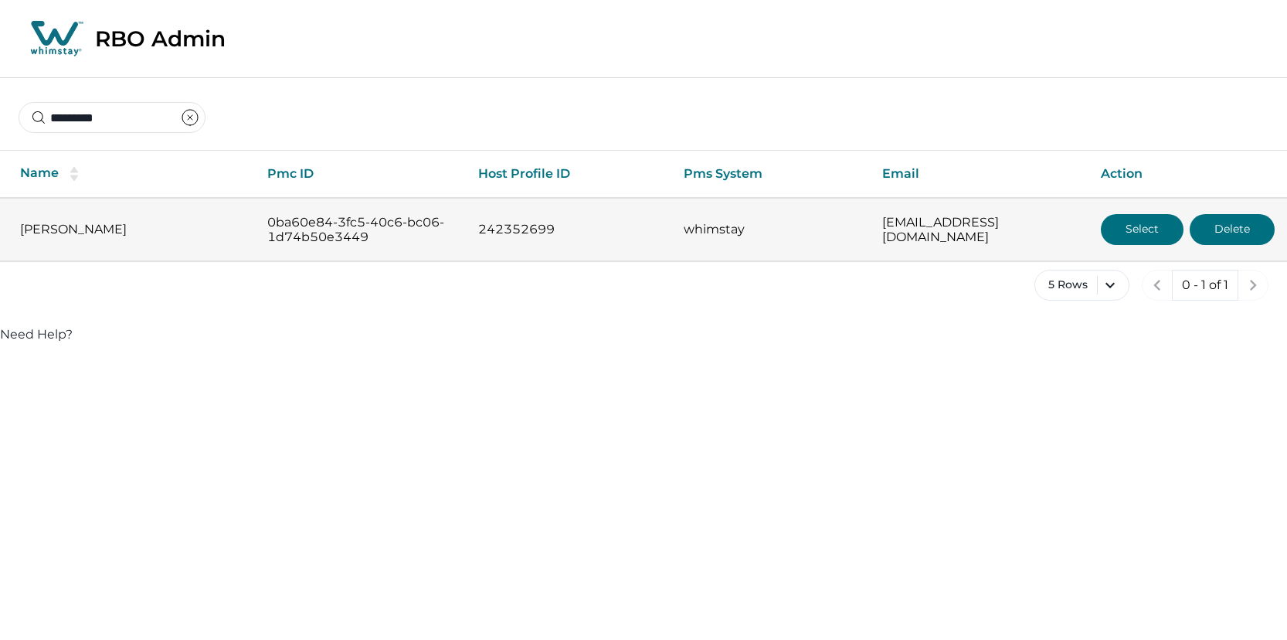 The image size is (1287, 640). Describe the element at coordinates (1205, 285) in the screenshot. I see `button: 0 - 1 of 1` at that location.